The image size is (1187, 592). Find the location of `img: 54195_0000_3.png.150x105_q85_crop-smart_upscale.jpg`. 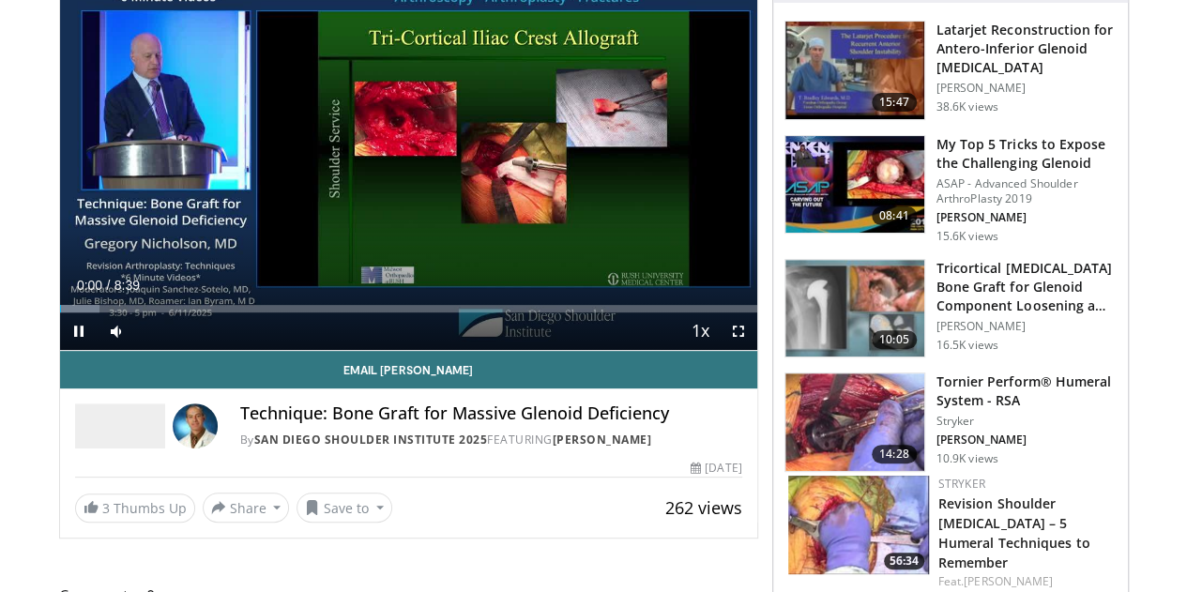

img: 54195_0000_3.png.150x105_q85_crop-smart_upscale.jpg is located at coordinates (855, 309).